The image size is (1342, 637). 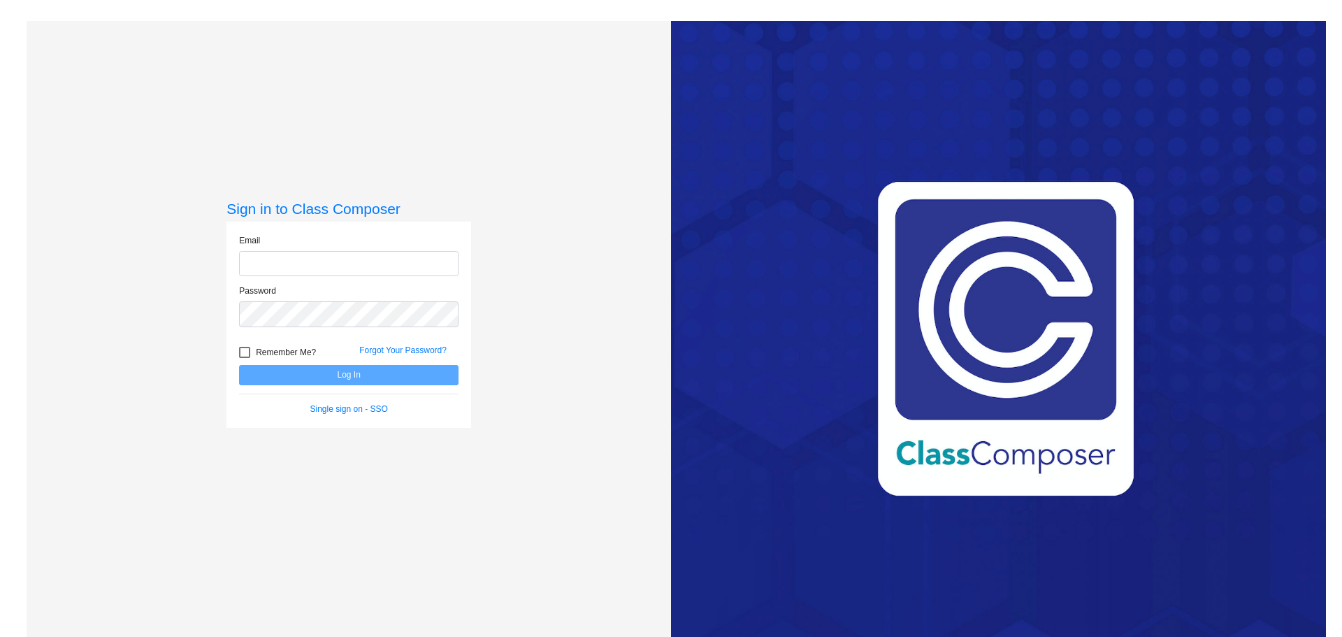 What do you see at coordinates (403, 350) in the screenshot?
I see `a: Forgot Your Password?` at bounding box center [403, 350].